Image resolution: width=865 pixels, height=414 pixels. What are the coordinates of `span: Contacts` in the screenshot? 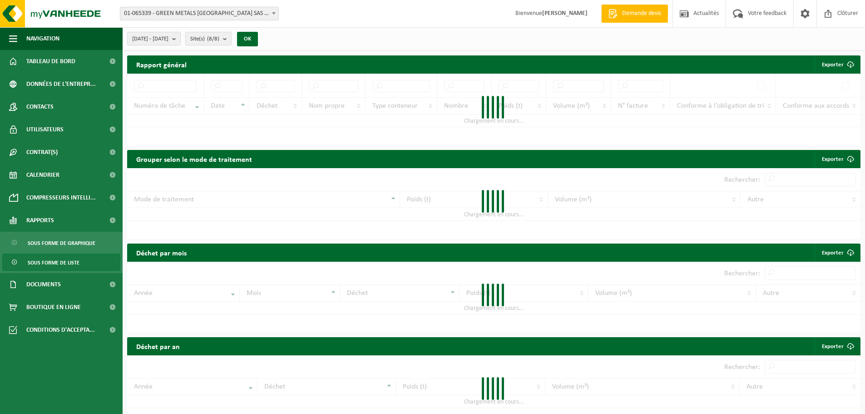 It's located at (40, 107).